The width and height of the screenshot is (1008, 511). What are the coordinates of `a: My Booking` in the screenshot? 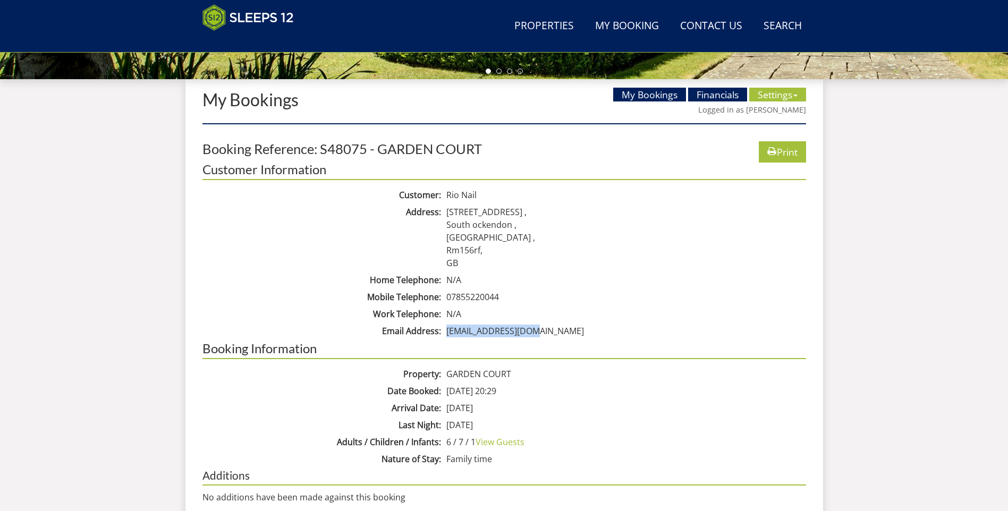 It's located at (627, 26).